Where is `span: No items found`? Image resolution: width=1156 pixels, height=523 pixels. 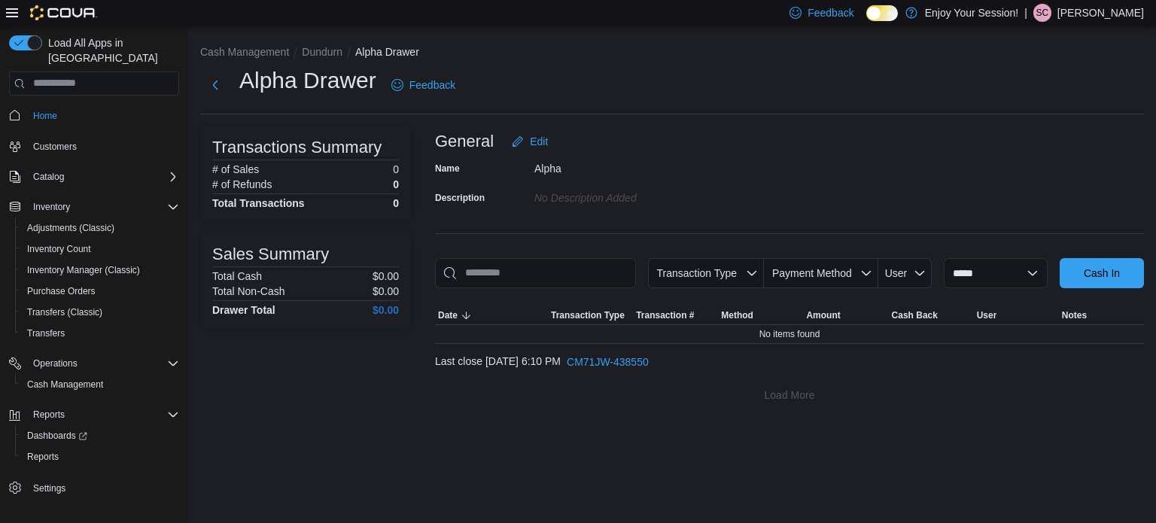 span: No items found is located at coordinates (790, 334).